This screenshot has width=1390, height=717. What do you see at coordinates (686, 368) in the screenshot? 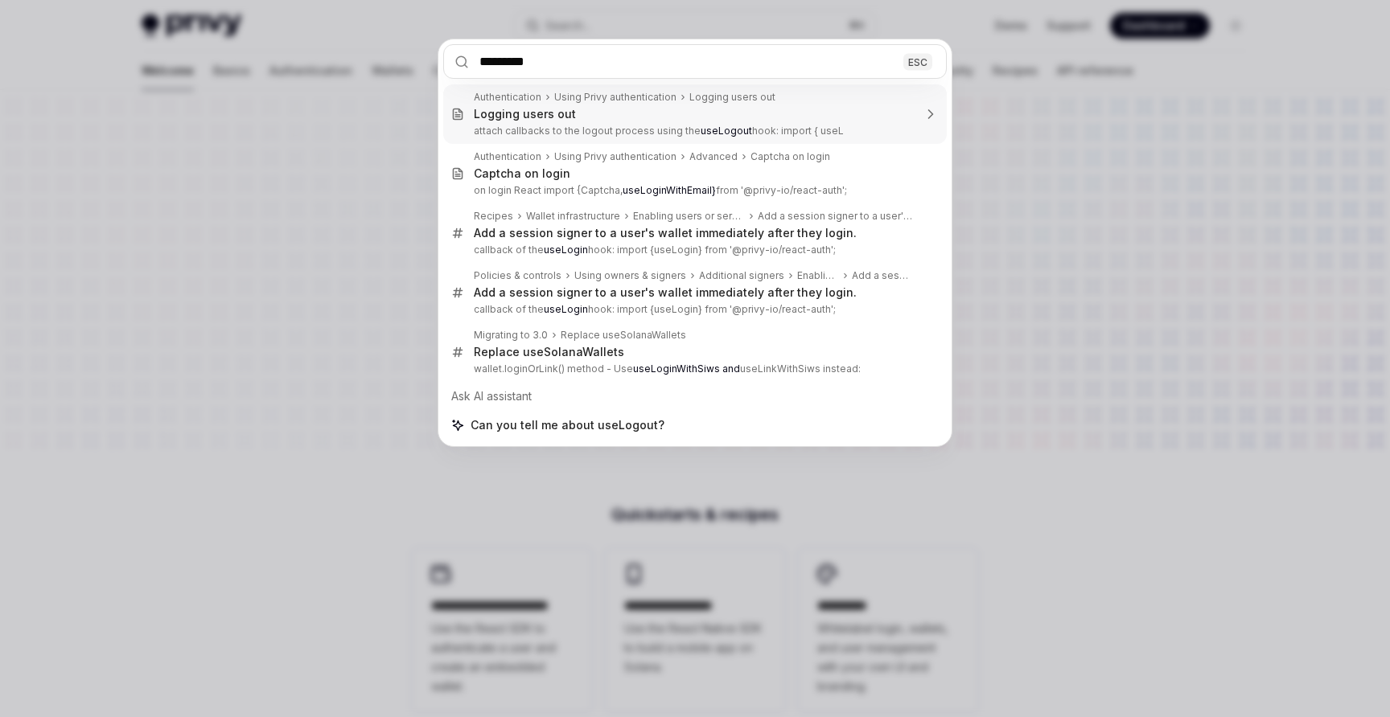
I see `b: useLoginWithSiws and` at bounding box center [686, 368].